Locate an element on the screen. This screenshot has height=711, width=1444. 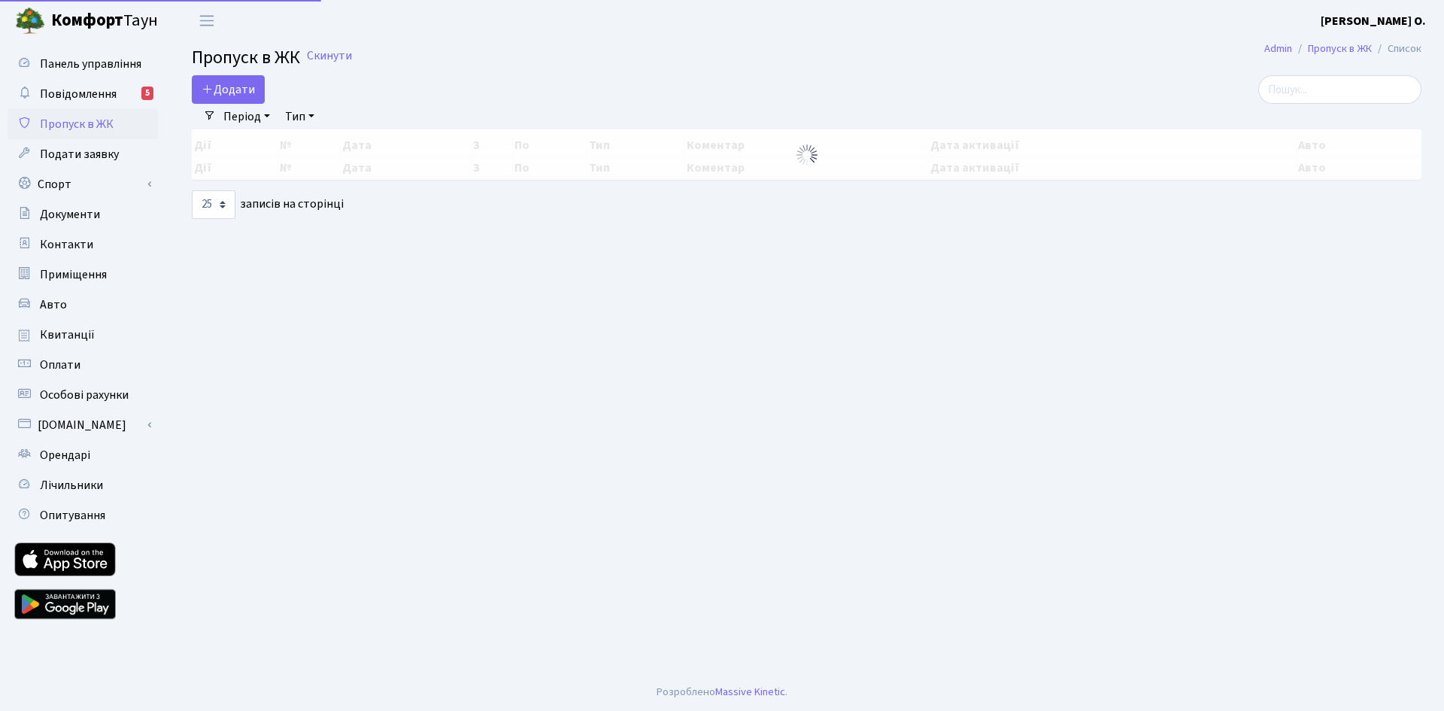
a: Додати is located at coordinates (228, 90).